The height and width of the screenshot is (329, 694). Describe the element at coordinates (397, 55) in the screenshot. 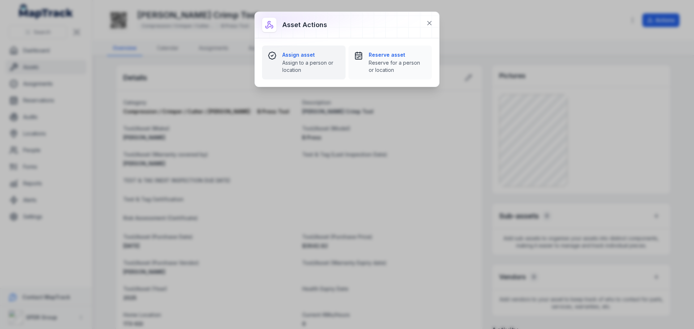

I see `strong: Reserve asset` at that location.